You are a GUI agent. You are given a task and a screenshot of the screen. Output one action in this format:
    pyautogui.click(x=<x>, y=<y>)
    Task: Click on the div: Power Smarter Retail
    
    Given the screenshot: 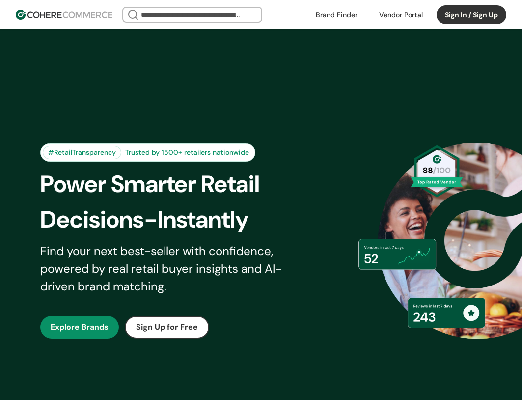 What is the action you would take?
    pyautogui.click(x=182, y=184)
    